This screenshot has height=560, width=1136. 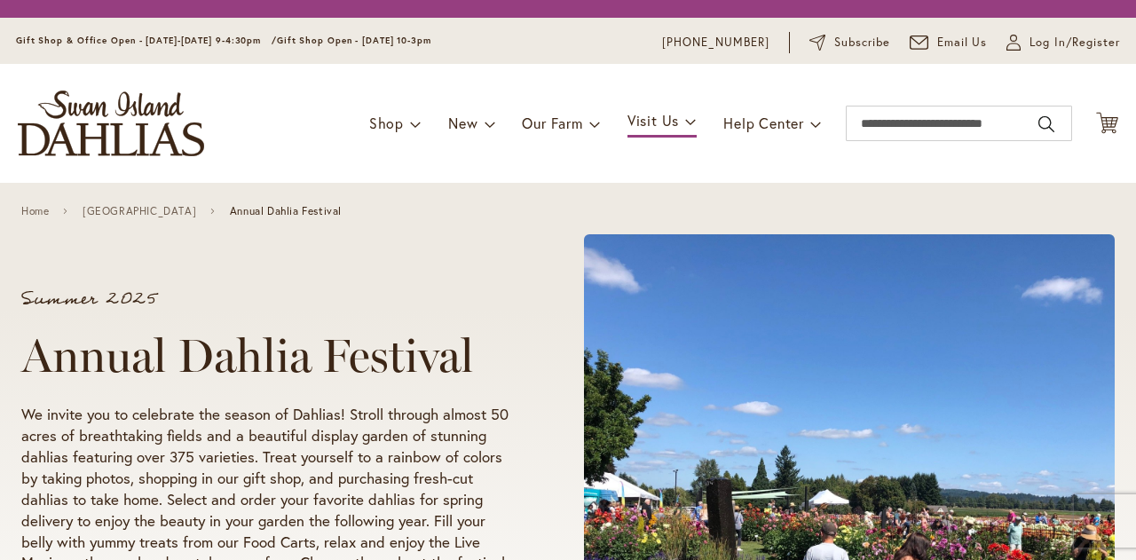 I want to click on a: Log In/Register, so click(x=1063, y=43).